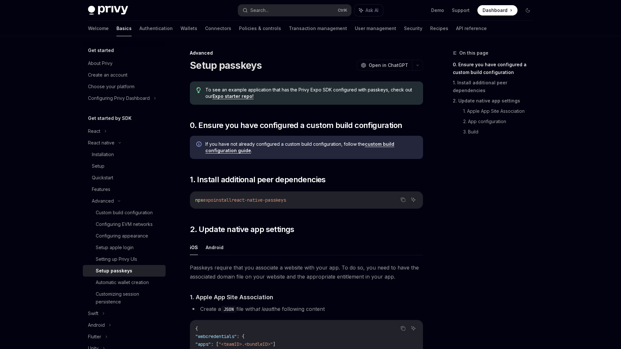  Describe the element at coordinates (246, 345) in the screenshot. I see `span: "<teamID>.<bundleID>"` at that location.